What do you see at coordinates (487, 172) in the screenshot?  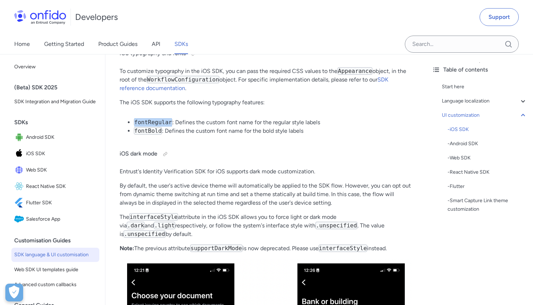 I see `a: -React Native SDK` at bounding box center [487, 172].